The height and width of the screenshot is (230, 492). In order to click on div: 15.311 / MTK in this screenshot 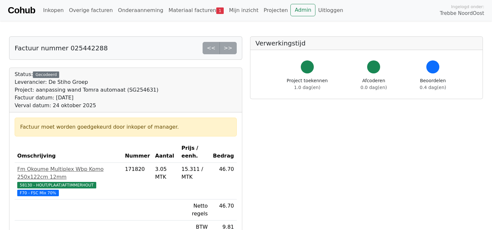, I will do `click(195, 173)`.